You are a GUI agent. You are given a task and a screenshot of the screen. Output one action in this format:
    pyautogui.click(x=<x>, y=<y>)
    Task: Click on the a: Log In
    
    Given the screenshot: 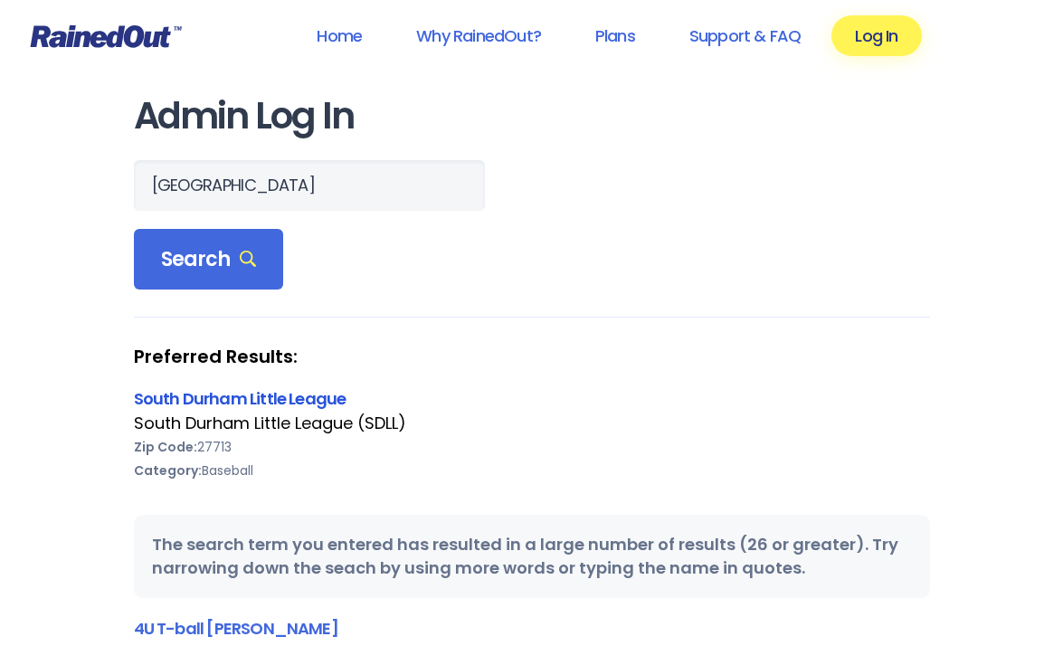 What is the action you would take?
    pyautogui.click(x=876, y=35)
    